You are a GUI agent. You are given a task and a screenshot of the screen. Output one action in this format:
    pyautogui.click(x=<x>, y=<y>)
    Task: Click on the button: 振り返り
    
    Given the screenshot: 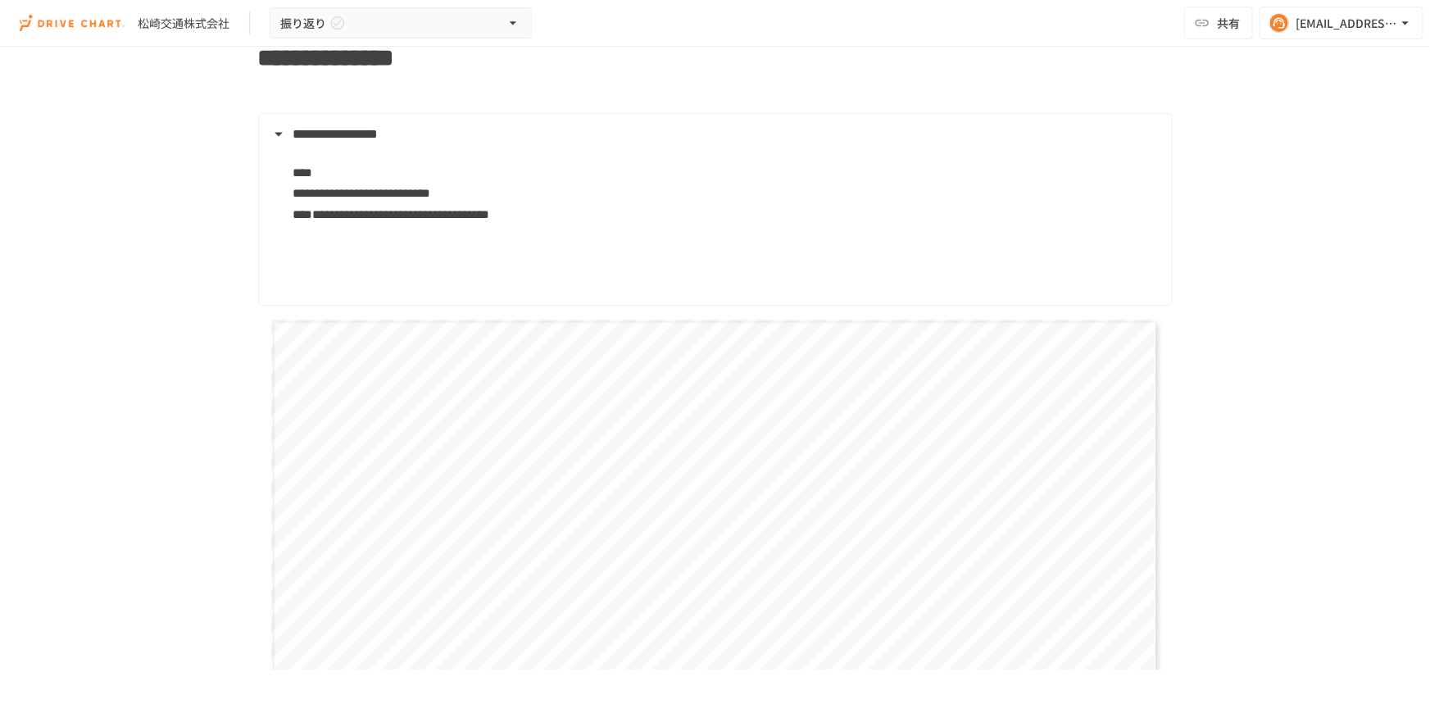 What is the action you would take?
    pyautogui.click(x=401, y=23)
    